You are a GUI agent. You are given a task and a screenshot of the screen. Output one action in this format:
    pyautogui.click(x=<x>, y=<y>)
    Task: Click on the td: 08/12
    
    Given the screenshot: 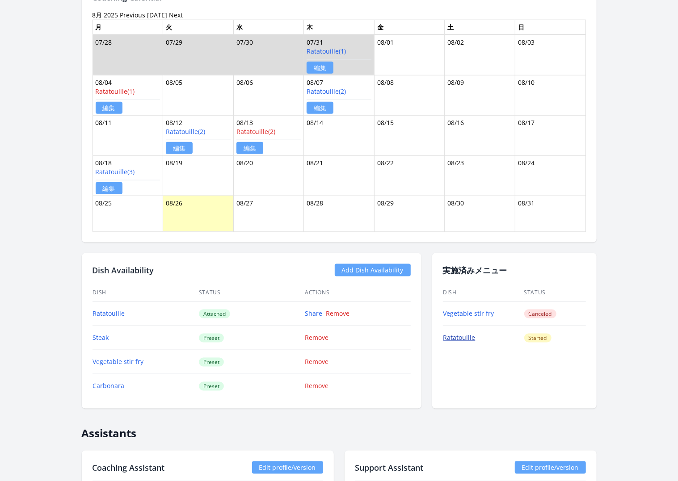 What is the action you would take?
    pyautogui.click(x=198, y=135)
    